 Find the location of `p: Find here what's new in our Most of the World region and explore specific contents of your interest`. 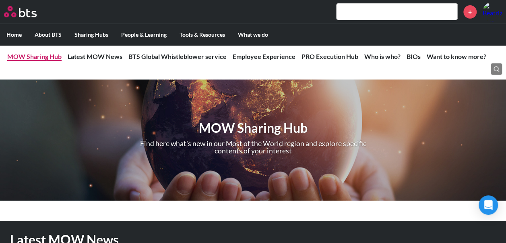

p: Find here what's new in our Most of the World region and explore specific contents of your interest is located at coordinates (253, 147).